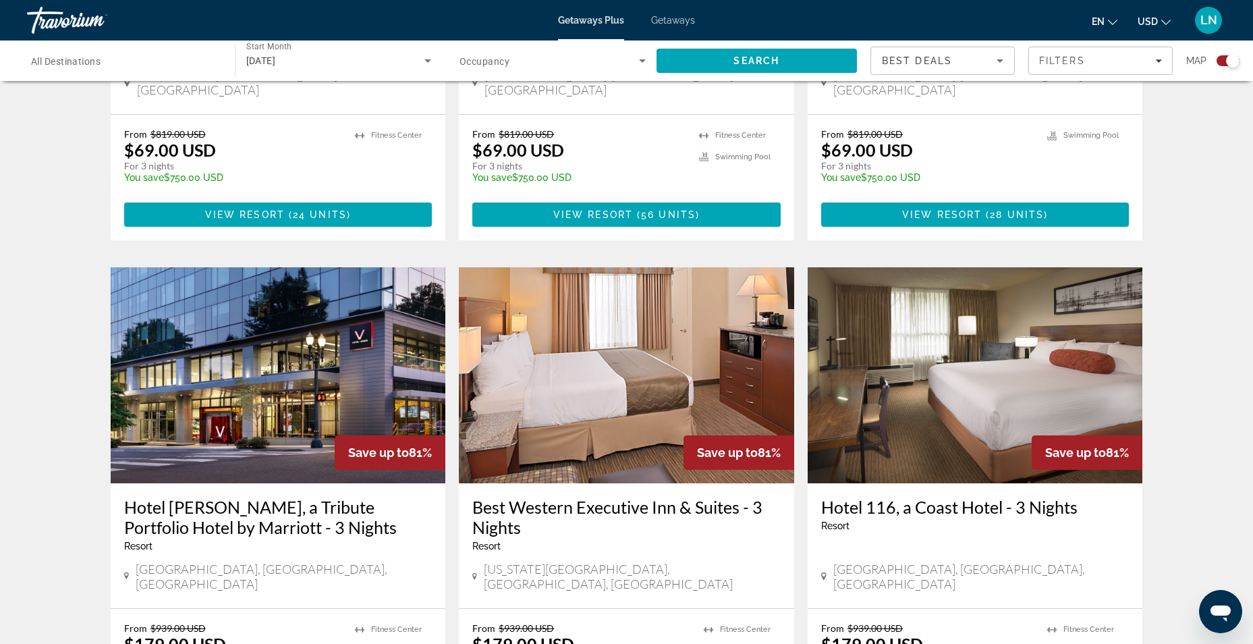 The height and width of the screenshot is (644, 1253). What do you see at coordinates (1208, 20) in the screenshot?
I see `span: LN` at bounding box center [1208, 20].